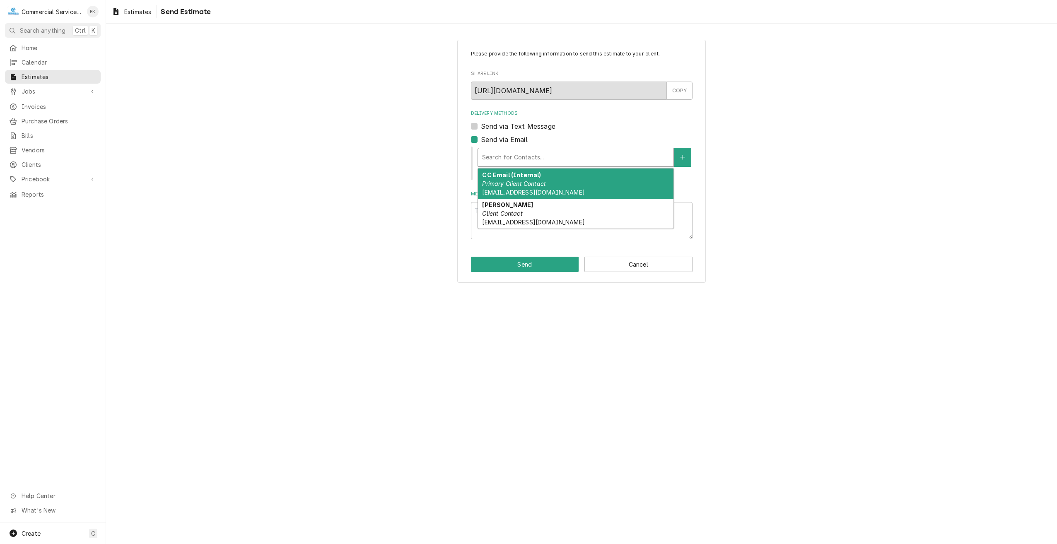  What do you see at coordinates (53, 164) in the screenshot?
I see `a: Clients` at bounding box center [53, 164].